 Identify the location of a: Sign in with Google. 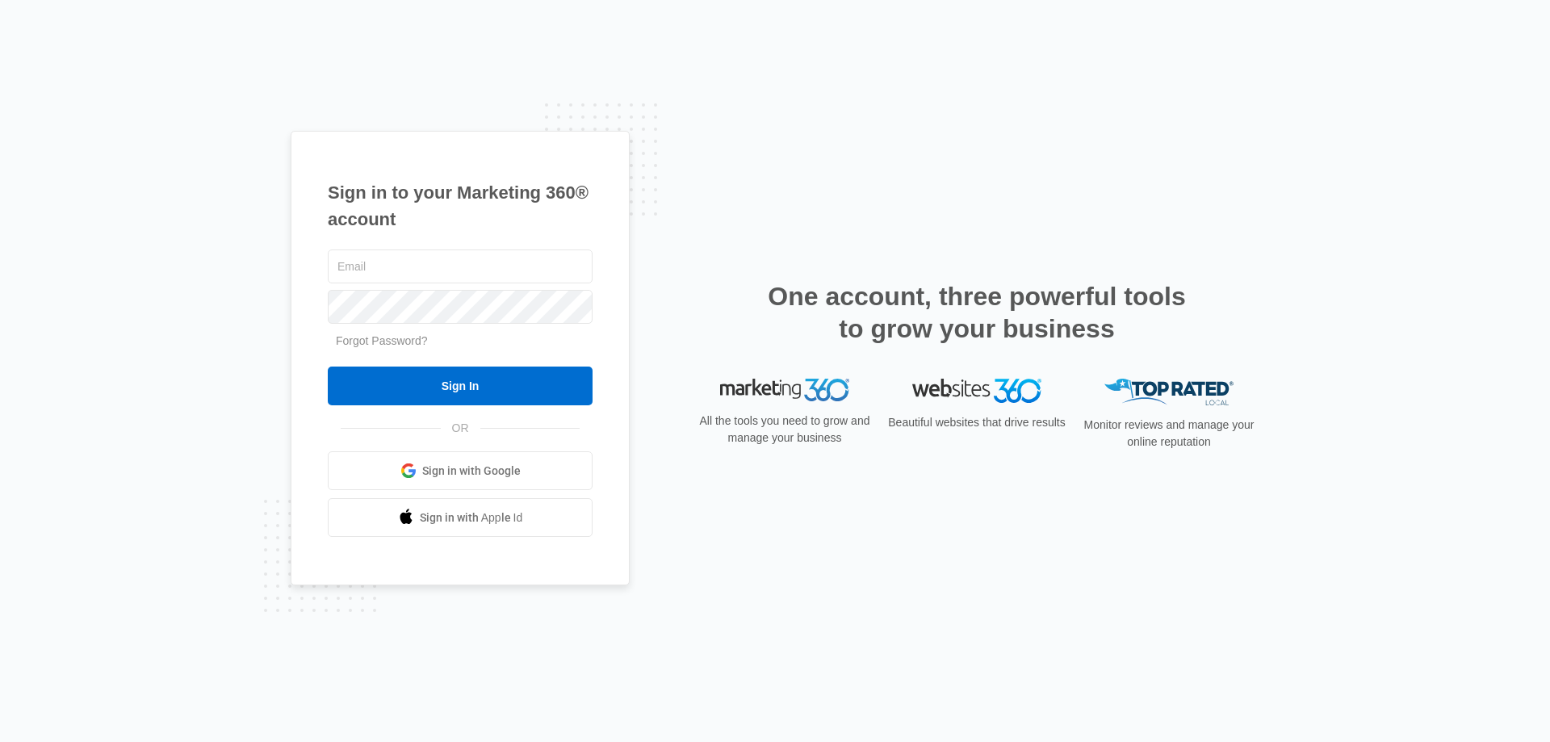
(460, 471).